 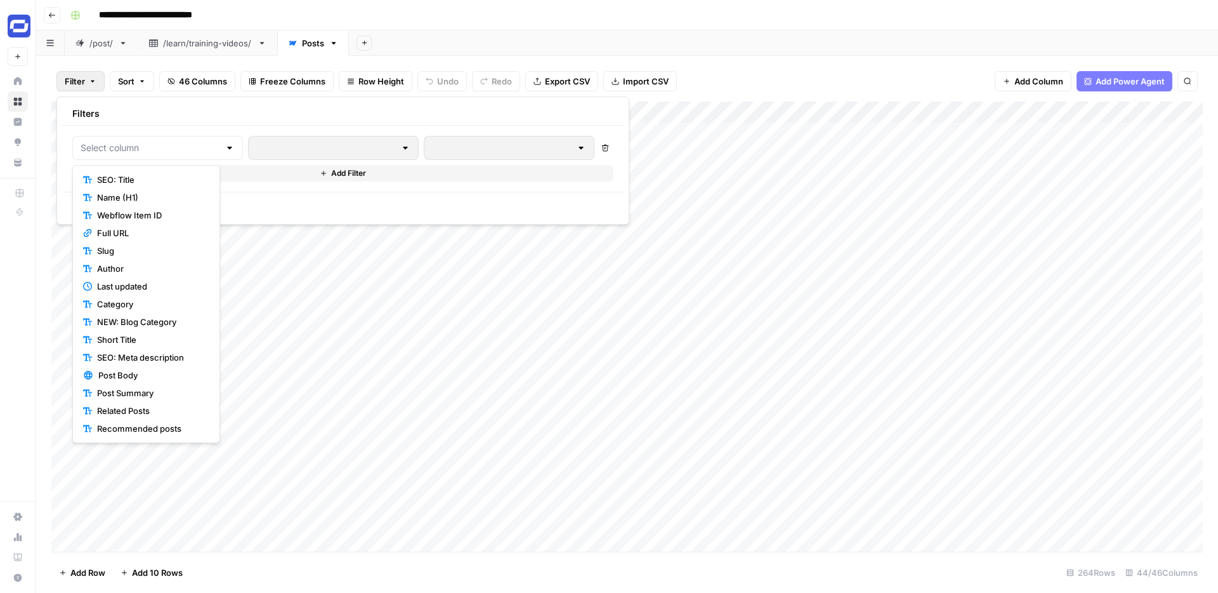 I want to click on button: Add Column, so click(x=1033, y=81).